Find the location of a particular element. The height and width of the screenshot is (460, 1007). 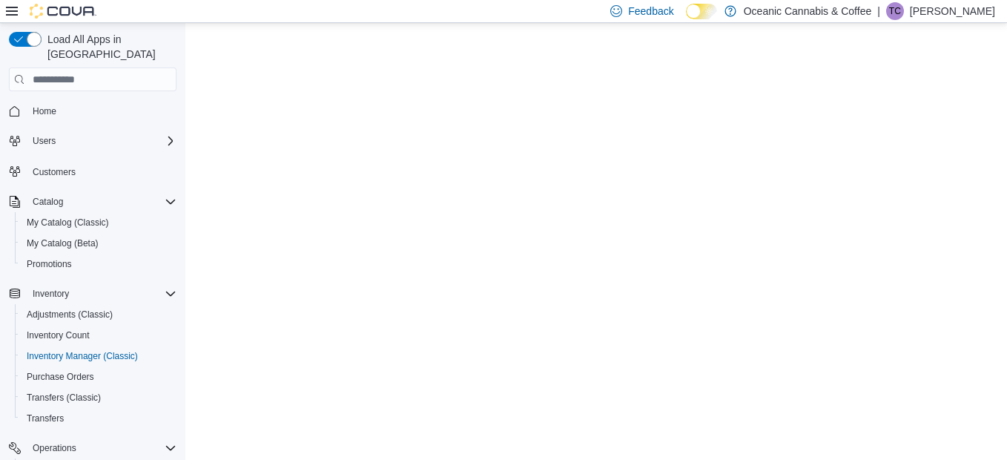

button: Inventory Manager (Classic) is located at coordinates (99, 356).